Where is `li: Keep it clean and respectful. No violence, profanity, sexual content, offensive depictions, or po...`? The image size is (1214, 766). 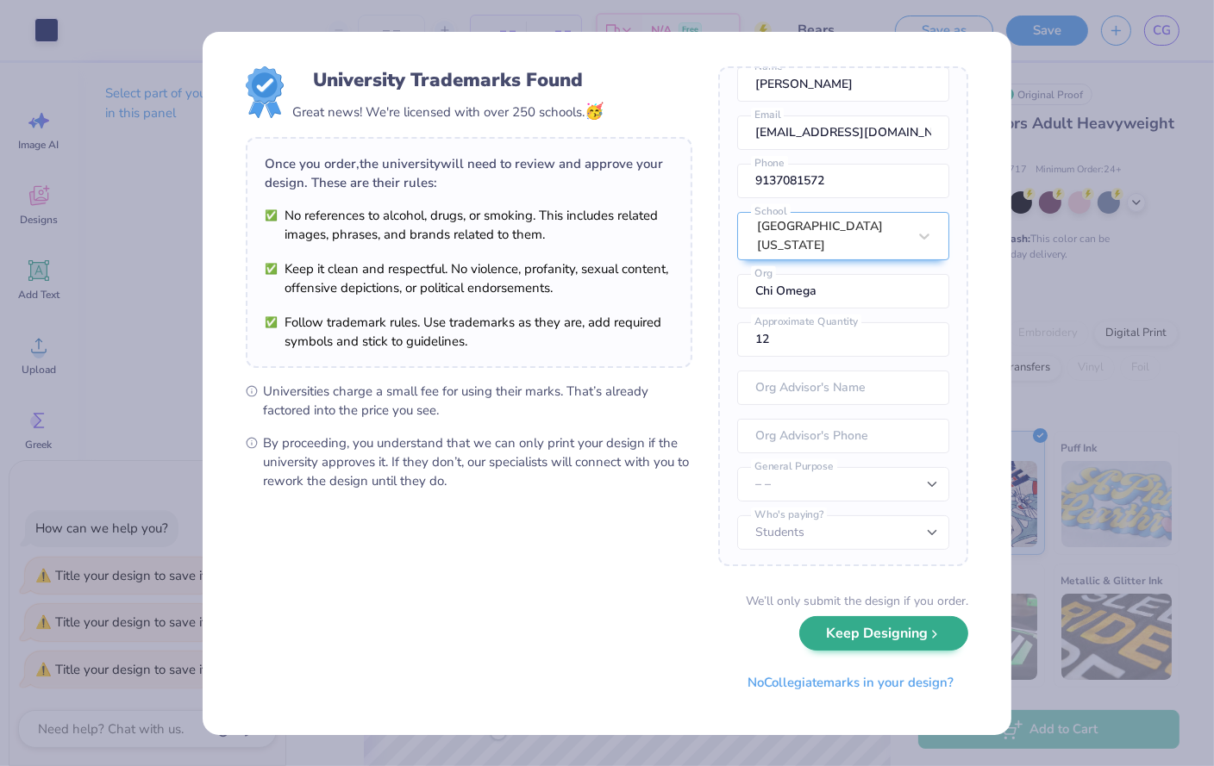 li: Keep it clean and respectful. No violence, profanity, sexual content, offensive depictions, or po... is located at coordinates (469, 278).